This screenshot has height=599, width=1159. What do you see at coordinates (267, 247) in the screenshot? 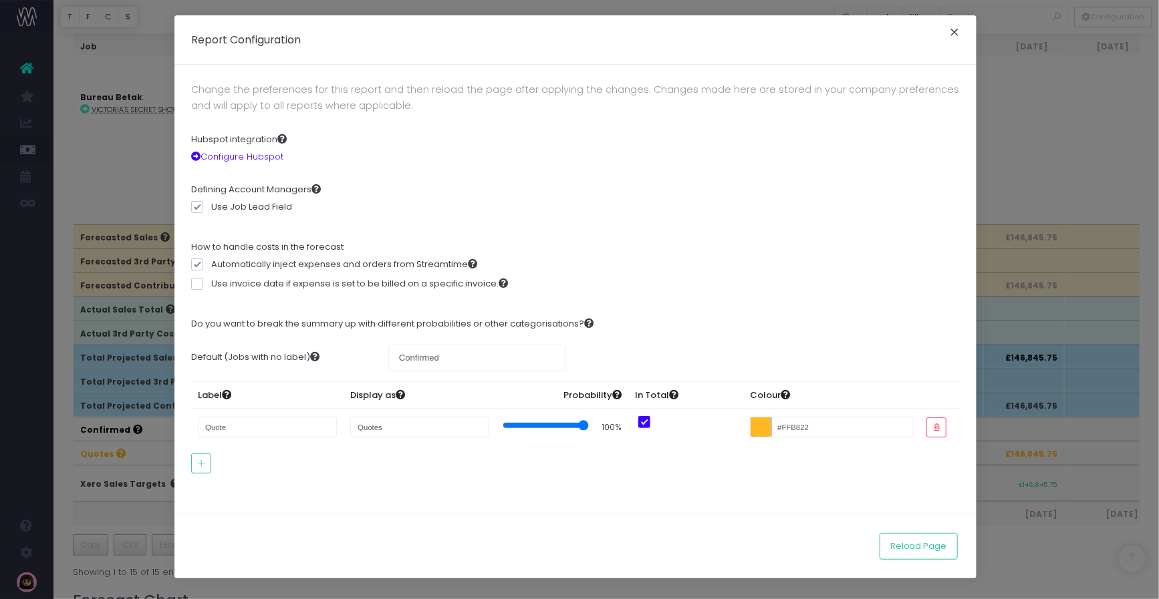
I see `label: How to handle costs in the forecast` at bounding box center [267, 247].